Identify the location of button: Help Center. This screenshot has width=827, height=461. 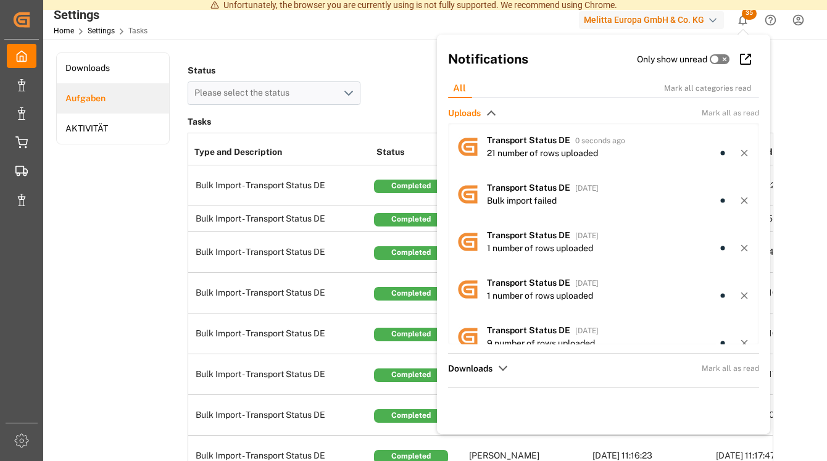
(770, 20).